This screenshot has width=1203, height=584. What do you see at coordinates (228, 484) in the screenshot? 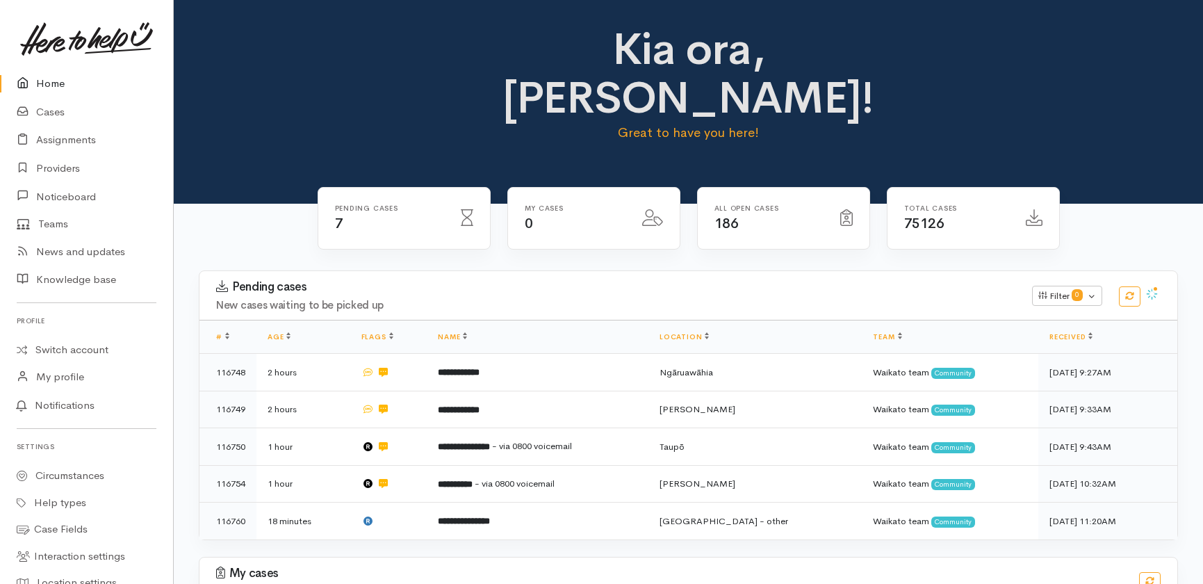
I see `td: 116754` at bounding box center [228, 484].